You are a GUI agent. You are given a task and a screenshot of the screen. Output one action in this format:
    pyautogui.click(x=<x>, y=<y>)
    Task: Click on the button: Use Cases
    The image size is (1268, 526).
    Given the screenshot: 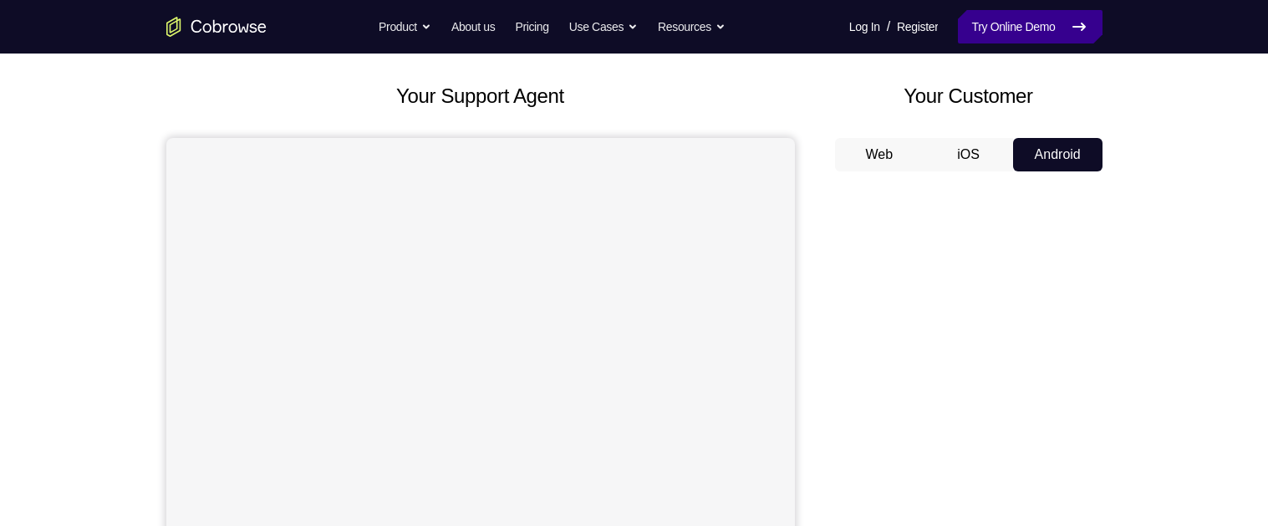 What is the action you would take?
    pyautogui.click(x=604, y=27)
    